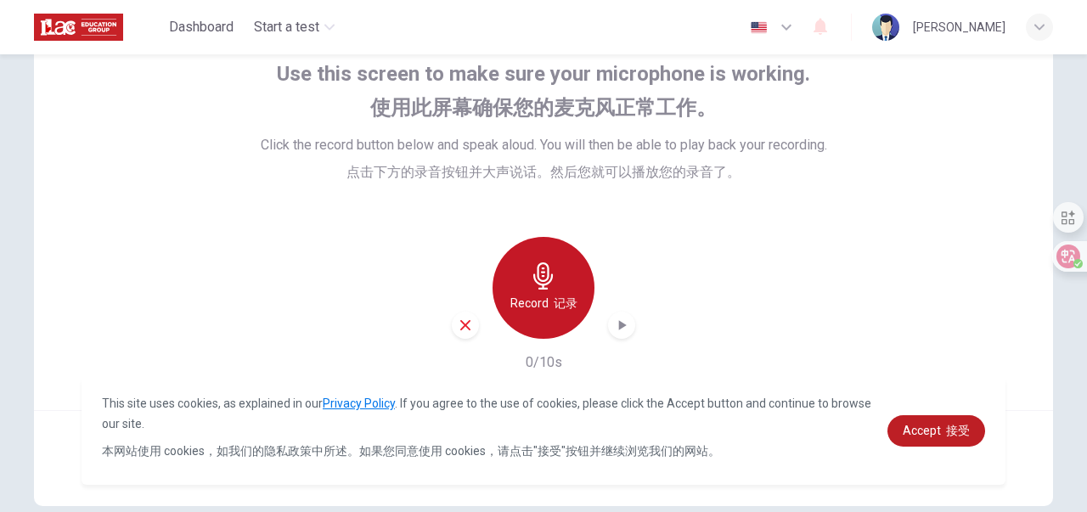 This screenshot has height=512, width=1087. What do you see at coordinates (544, 172) in the screenshot?
I see `font: 点击下方的录音按钮并大声说话。然后您就可以播放您的录音了。` at bounding box center [544, 172].